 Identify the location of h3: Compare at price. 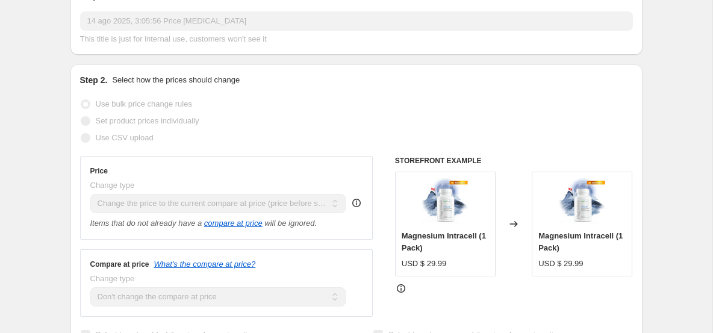
(120, 264).